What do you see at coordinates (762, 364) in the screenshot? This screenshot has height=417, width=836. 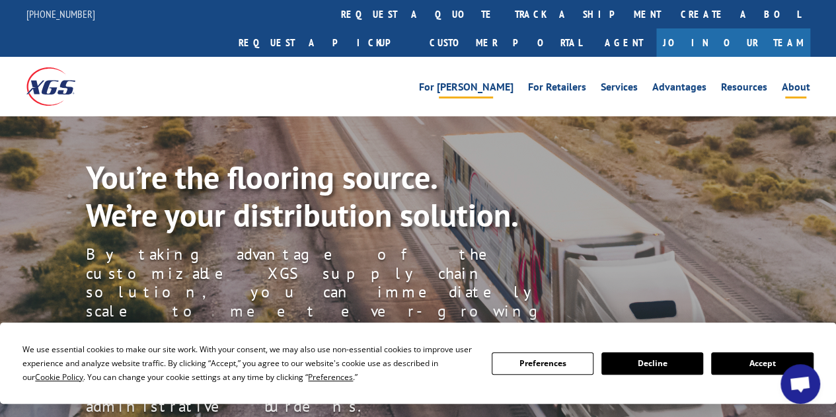 I see `button: Accept` at bounding box center [762, 364].